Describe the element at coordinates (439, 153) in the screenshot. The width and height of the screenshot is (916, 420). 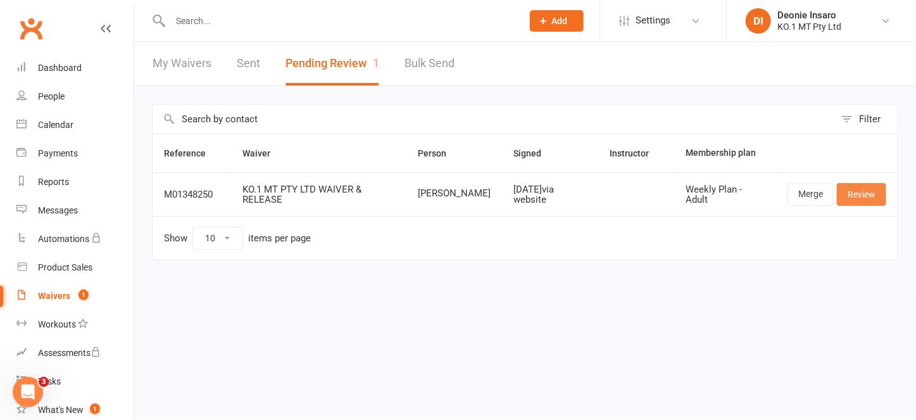
I see `button: Person` at that location.